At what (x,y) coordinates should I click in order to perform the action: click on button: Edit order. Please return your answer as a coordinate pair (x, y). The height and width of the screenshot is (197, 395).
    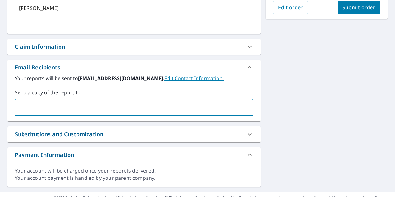
    Looking at the image, I should click on (291, 7).